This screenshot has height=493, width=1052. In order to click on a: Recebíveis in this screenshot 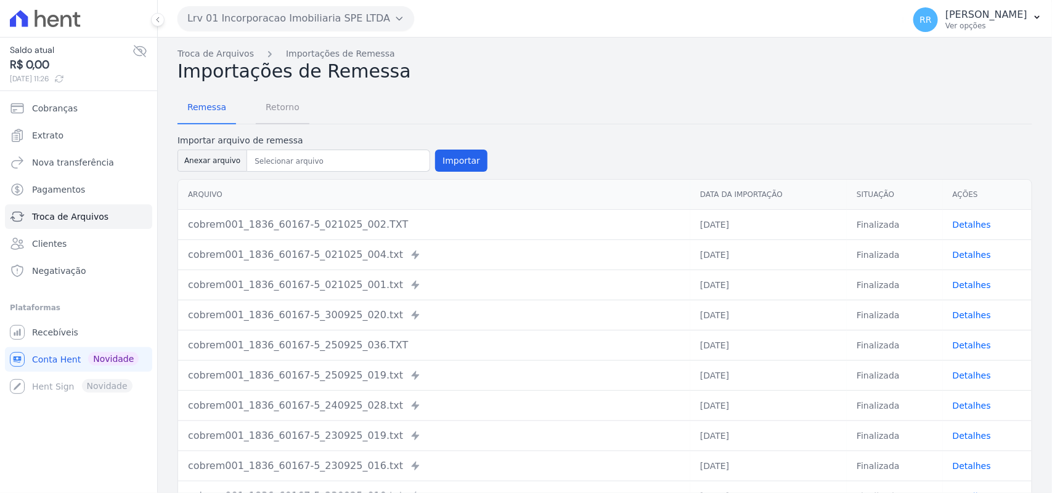, I will do `click(78, 333)`.